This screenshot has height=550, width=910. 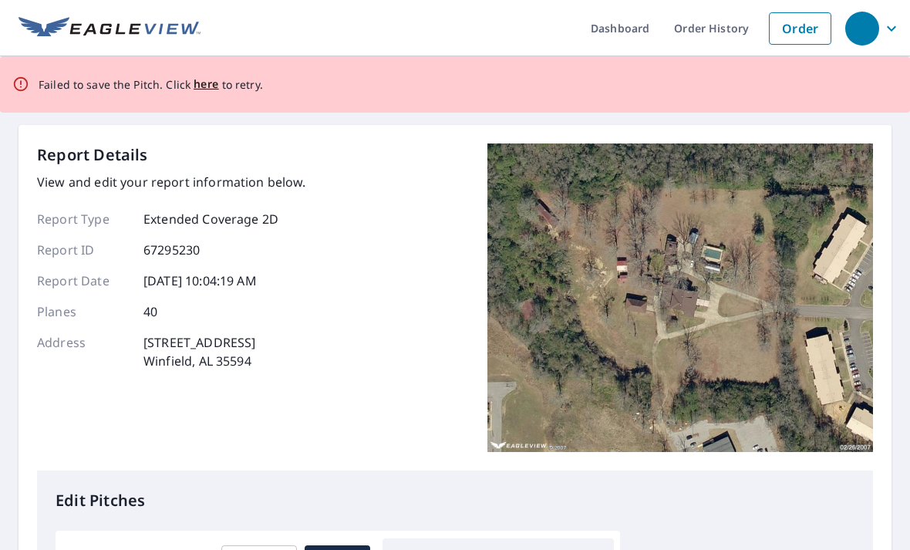 I want to click on button: here, so click(x=206, y=84).